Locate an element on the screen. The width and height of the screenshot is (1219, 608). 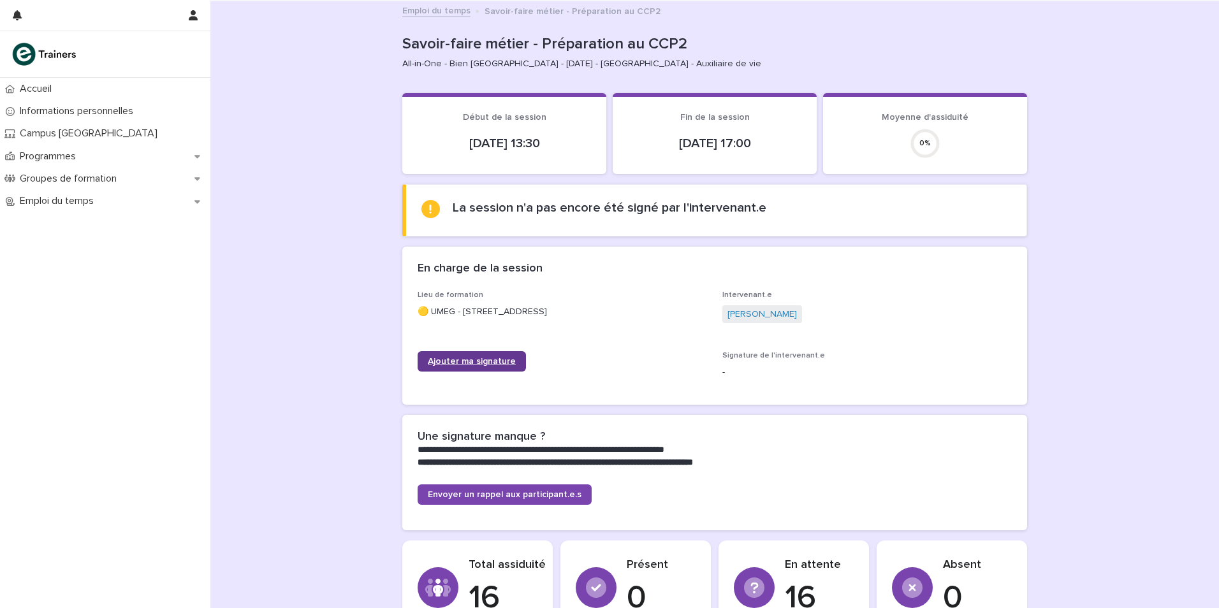
span: Ajouter ma signature is located at coordinates (472, 361).